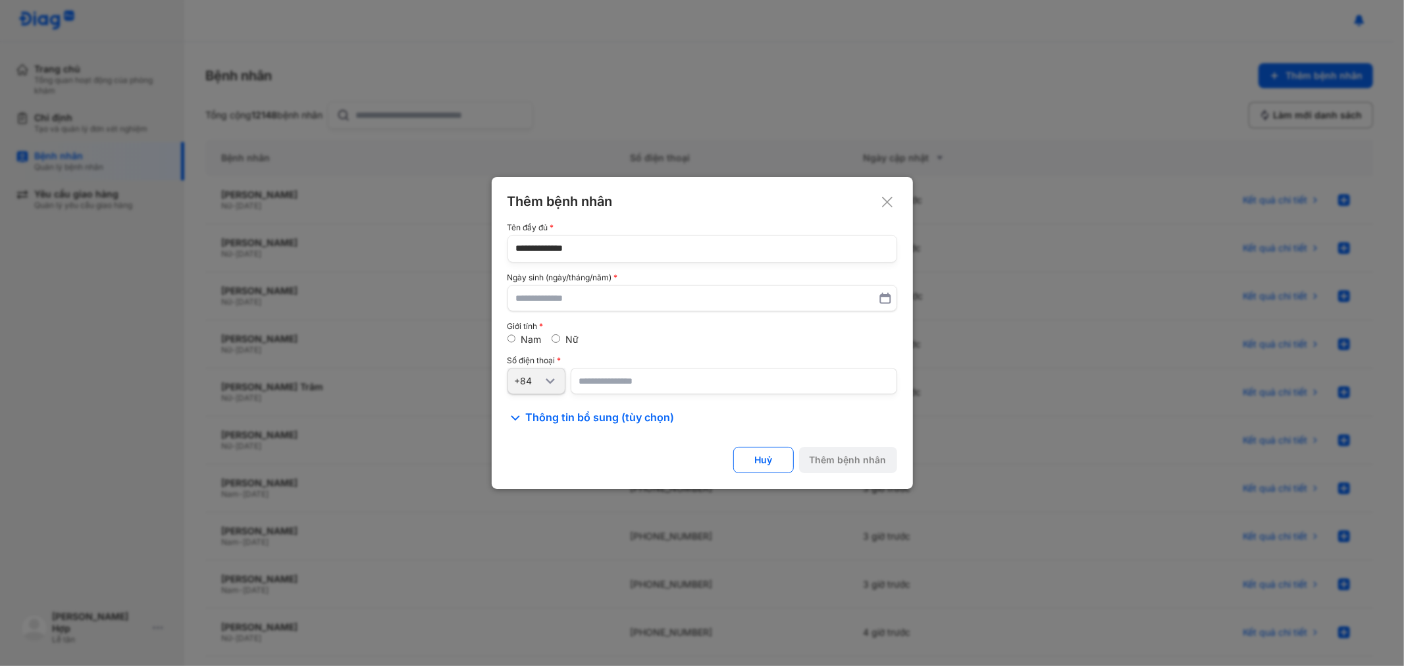  What do you see at coordinates (764, 460) in the screenshot?
I see `button: Huỷ` at bounding box center [764, 460].